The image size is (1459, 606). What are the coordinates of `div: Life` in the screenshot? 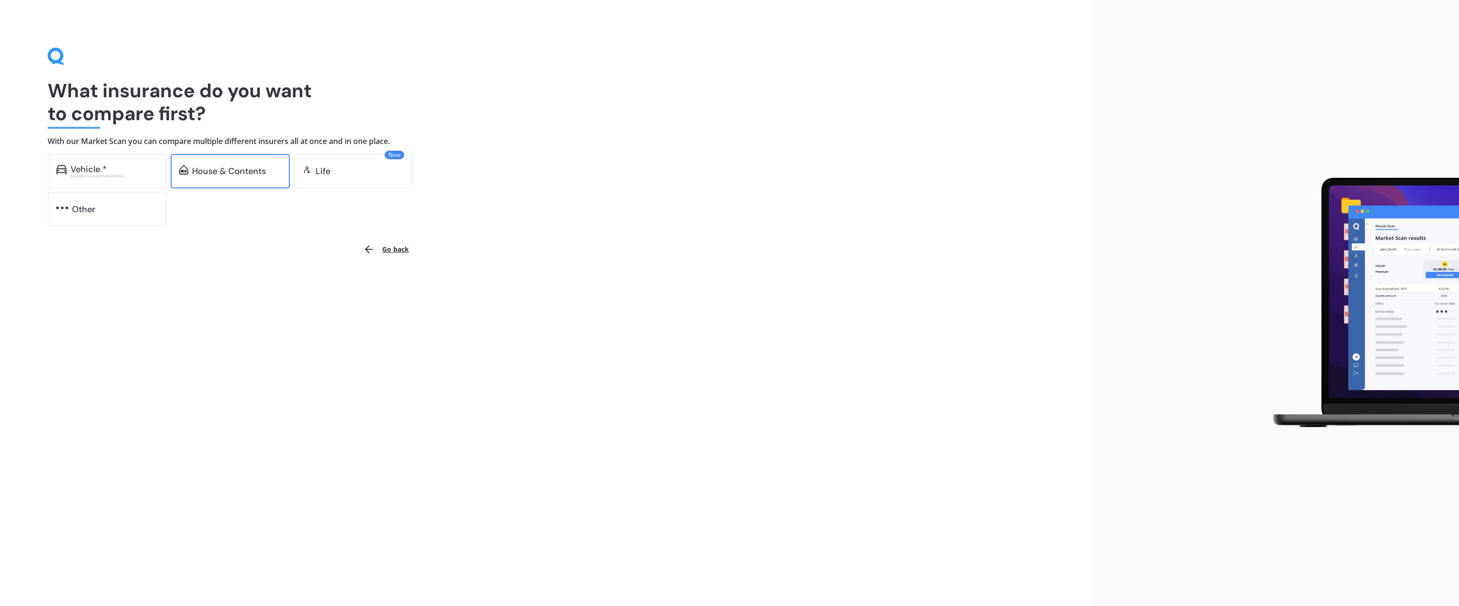 It's located at (323, 171).